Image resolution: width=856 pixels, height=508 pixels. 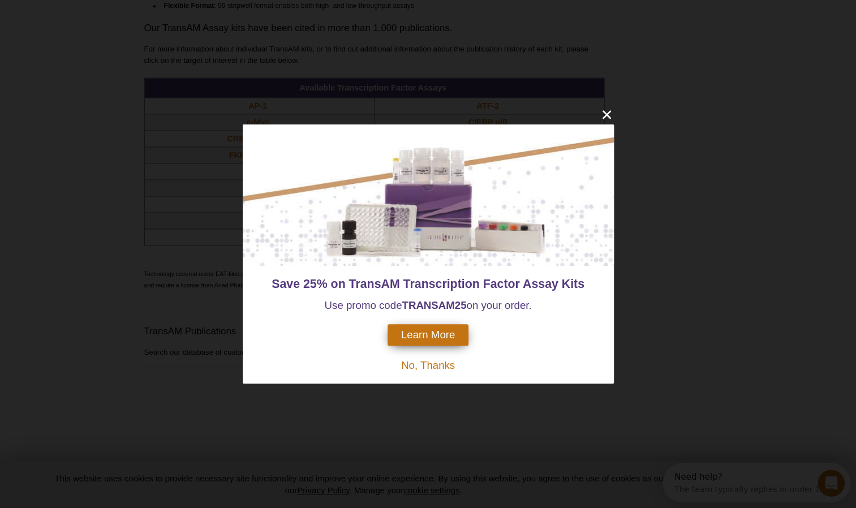 I want to click on span: Learn More, so click(x=428, y=335).